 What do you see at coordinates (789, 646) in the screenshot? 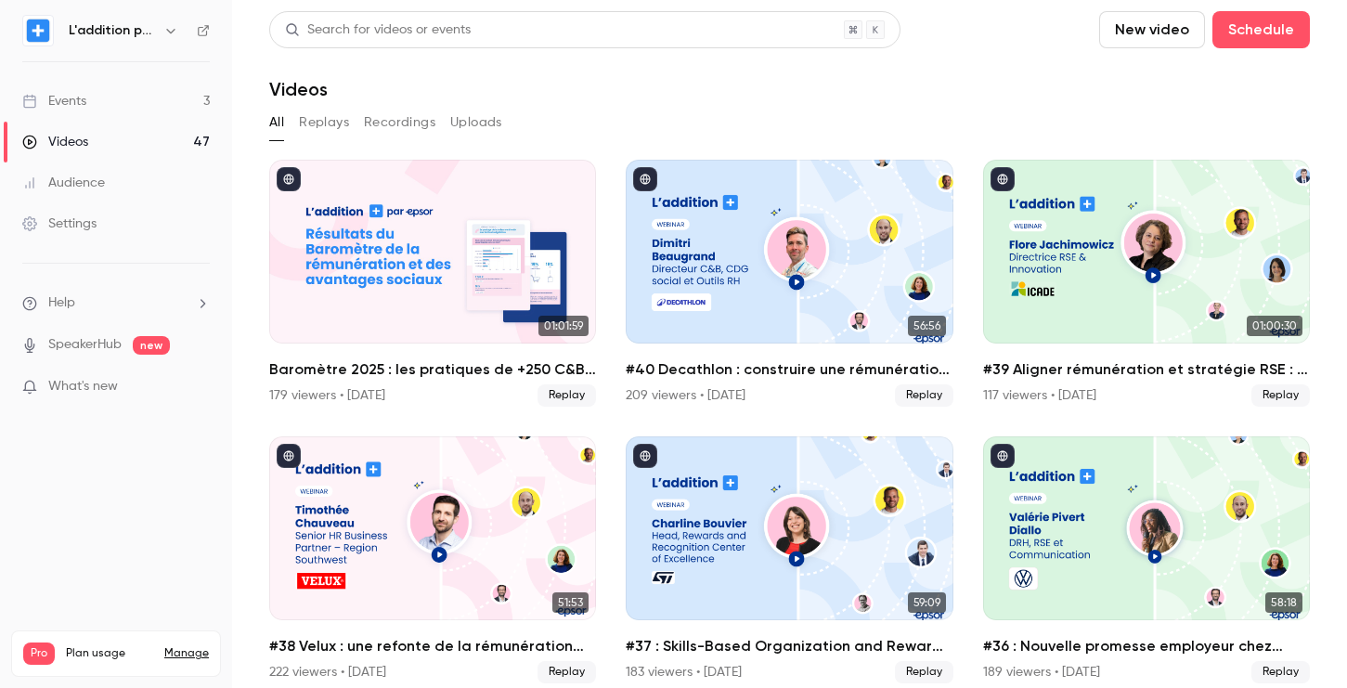
I see `h2: #37 : Skills-Based Organization and Rewards avec STMicroelectronics` at bounding box center [789, 646].